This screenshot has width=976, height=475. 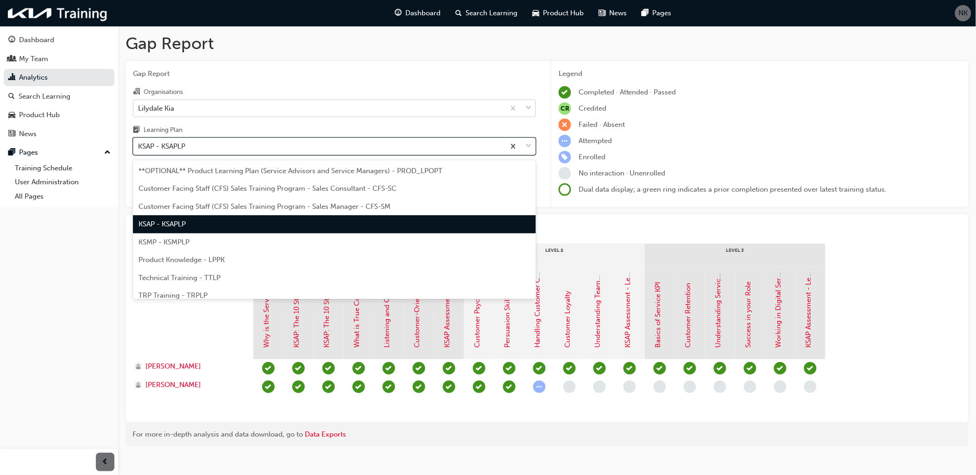 What do you see at coordinates (156, 108) in the screenshot?
I see `div: Lilydale Kia` at bounding box center [156, 108].